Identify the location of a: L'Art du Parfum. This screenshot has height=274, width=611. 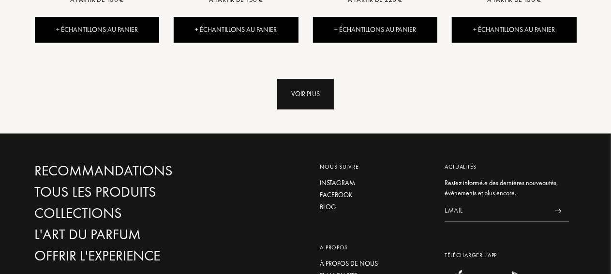
(120, 235).